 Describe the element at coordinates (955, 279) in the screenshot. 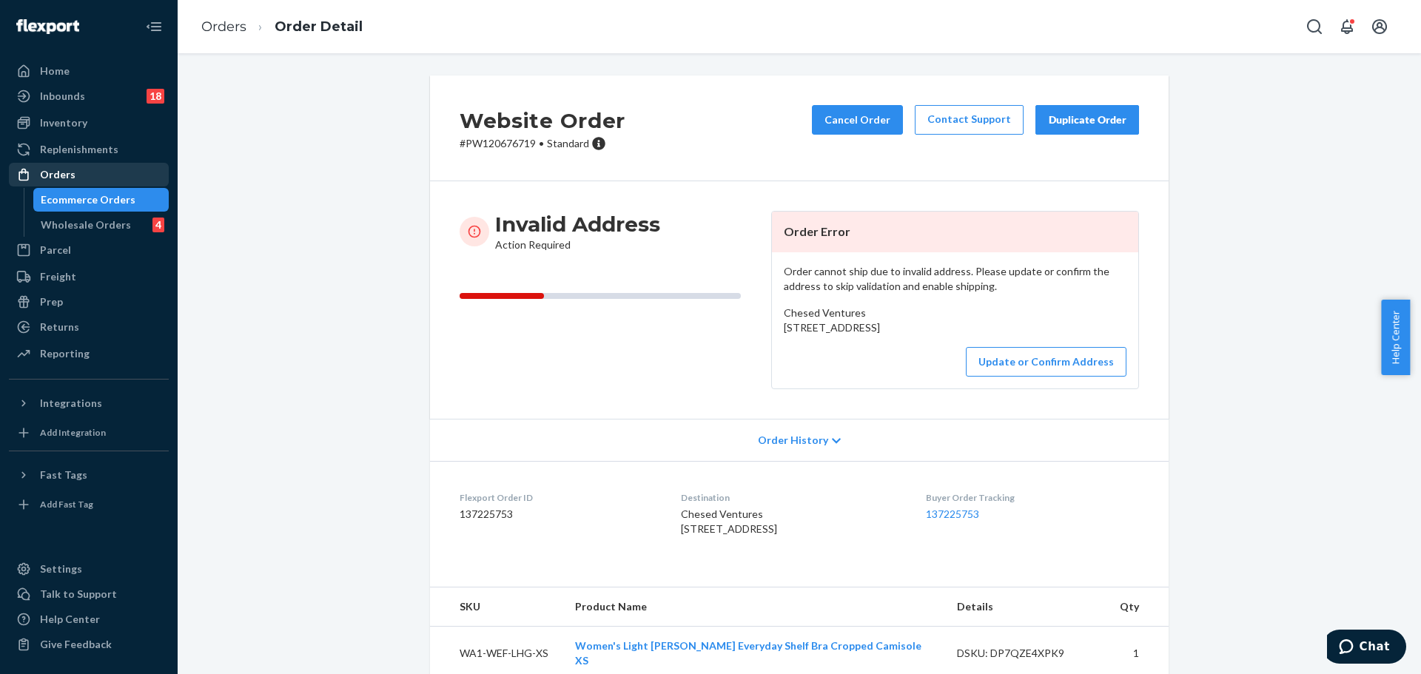

I see `p: Order cannot ship due to invalid address. Please update or confirm the address to skip validation...` at that location.